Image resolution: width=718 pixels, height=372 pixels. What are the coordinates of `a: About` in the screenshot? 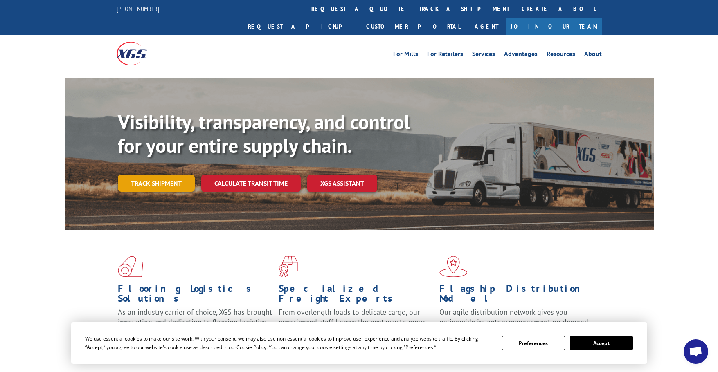 It's located at (593, 55).